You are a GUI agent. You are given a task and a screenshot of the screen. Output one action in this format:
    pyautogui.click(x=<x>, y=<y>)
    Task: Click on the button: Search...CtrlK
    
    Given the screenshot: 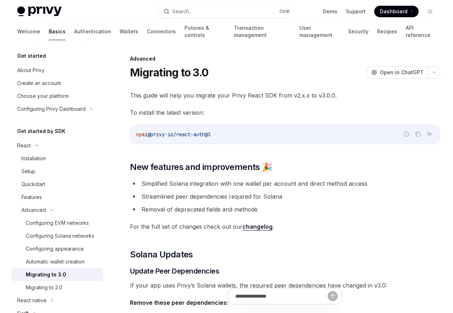 What is the action you would take?
    pyautogui.click(x=226, y=11)
    